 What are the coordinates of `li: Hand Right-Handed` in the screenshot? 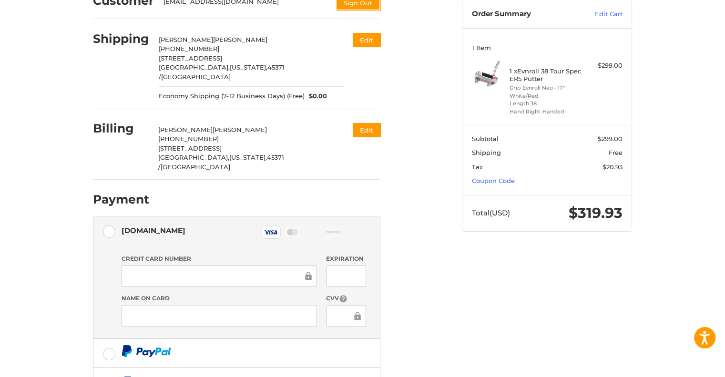 It's located at (546, 112).